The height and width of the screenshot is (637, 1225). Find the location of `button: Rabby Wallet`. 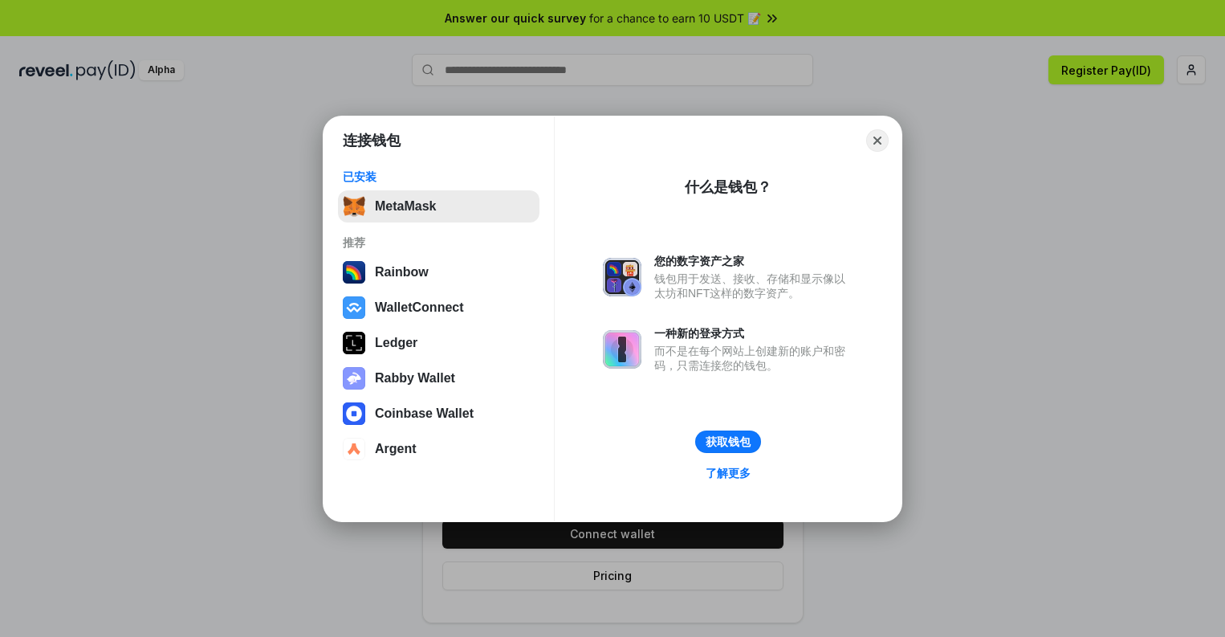

button: Rabby Wallet is located at coordinates (438, 378).